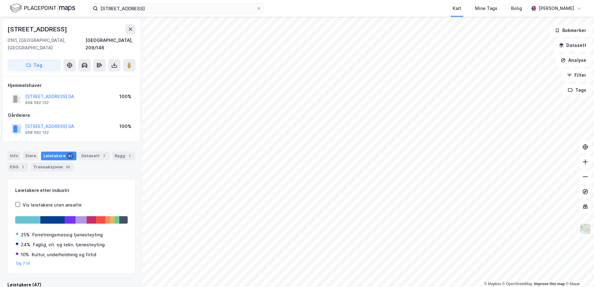 The image size is (594, 287). I want to click on div: Bygg, so click(124, 156).